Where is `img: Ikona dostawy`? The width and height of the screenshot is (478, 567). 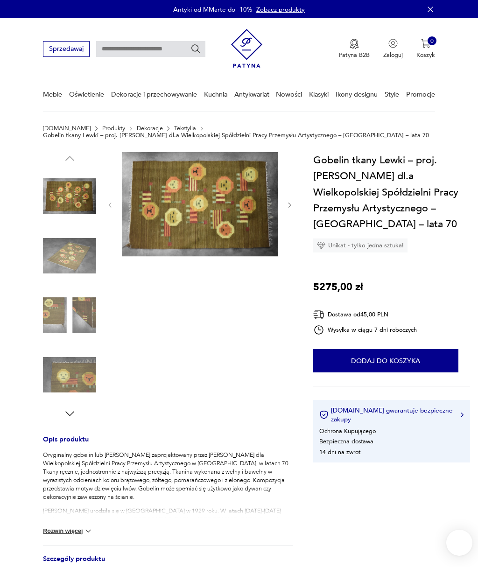 img: Ikona dostawy is located at coordinates (319, 314).